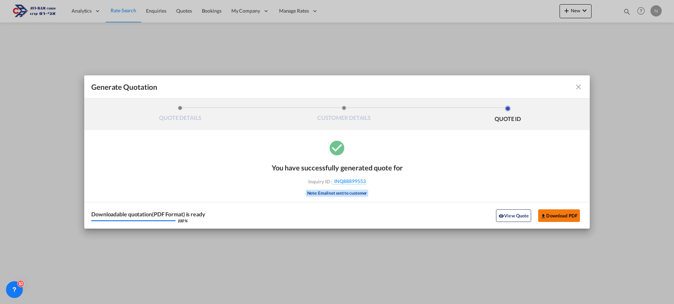  Describe the element at coordinates (508, 115) in the screenshot. I see `li: QUOTE ID` at that location.